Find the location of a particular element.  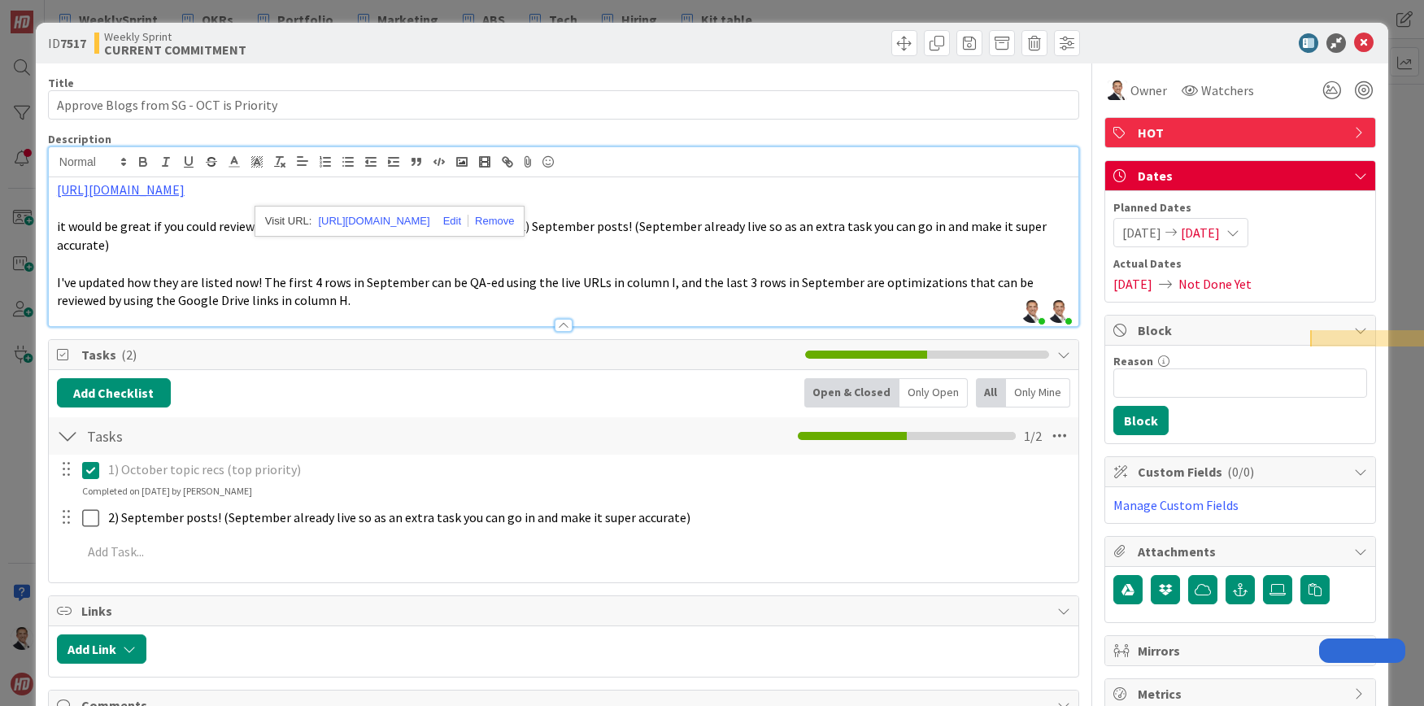

span: 1 / 2 is located at coordinates (1033, 436).